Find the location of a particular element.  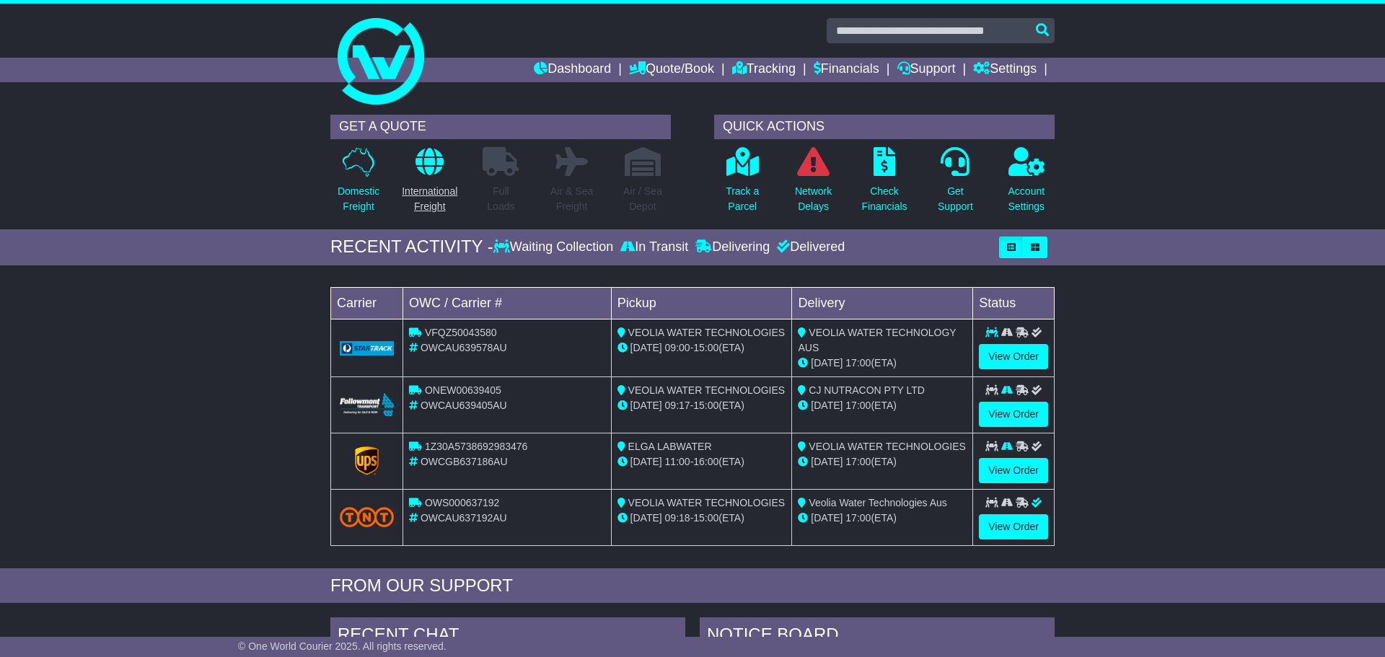

a: DomesticFreight is located at coordinates (359, 184).